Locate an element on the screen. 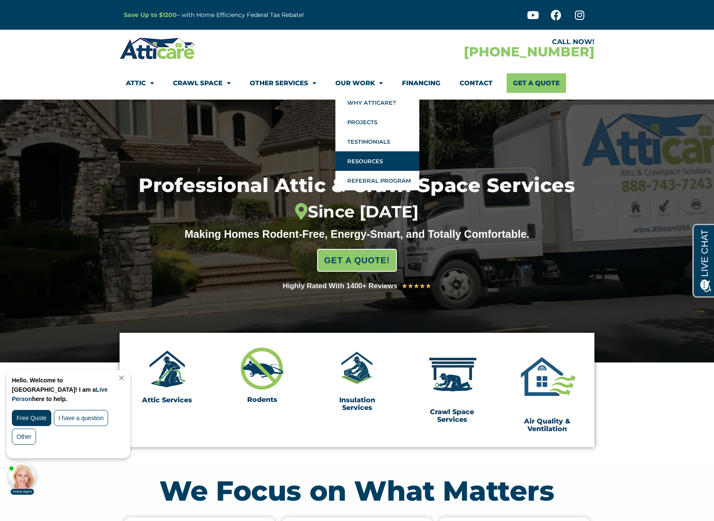 The height and width of the screenshot is (521, 714). div: Other is located at coordinates (19, 69).